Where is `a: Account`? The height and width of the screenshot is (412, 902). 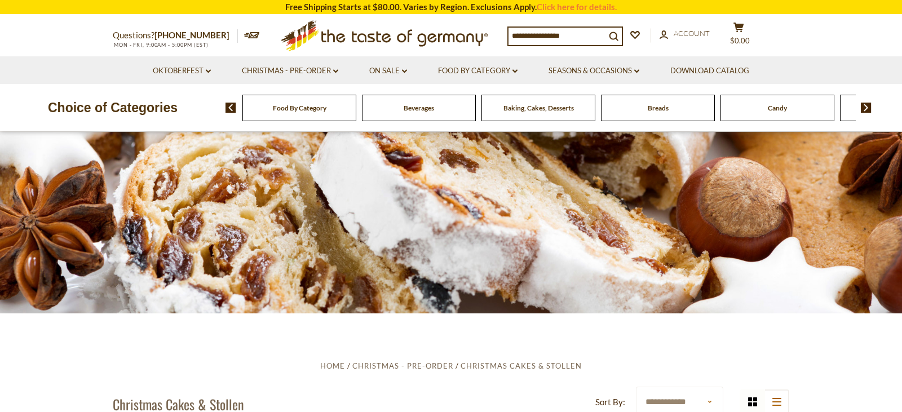 a: Account is located at coordinates (684, 34).